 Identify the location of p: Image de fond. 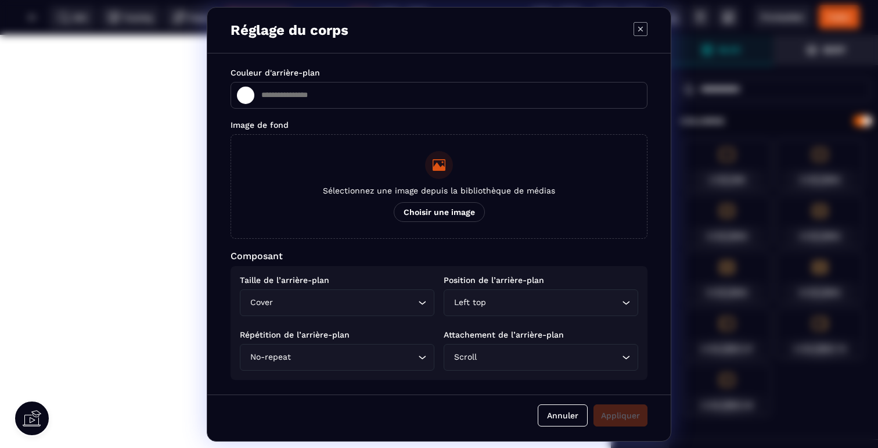
(439, 125).